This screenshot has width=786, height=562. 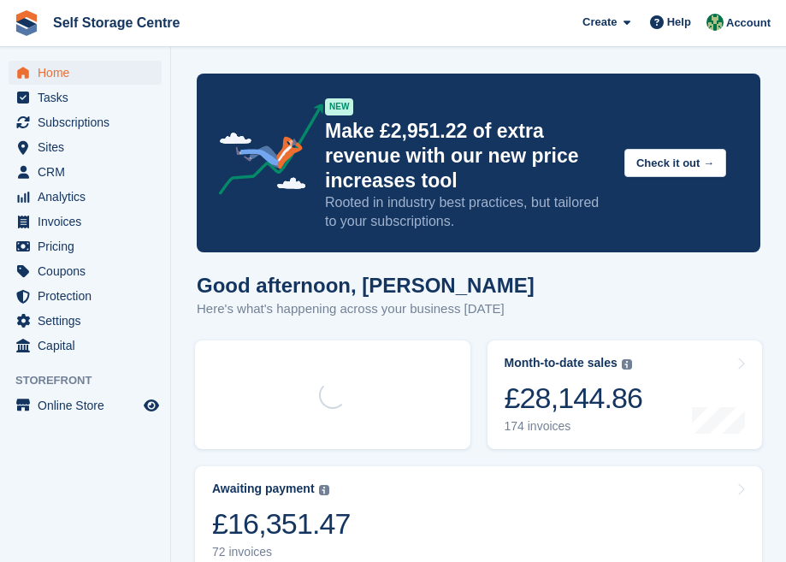 I want to click on span: Invoices, so click(x=89, y=222).